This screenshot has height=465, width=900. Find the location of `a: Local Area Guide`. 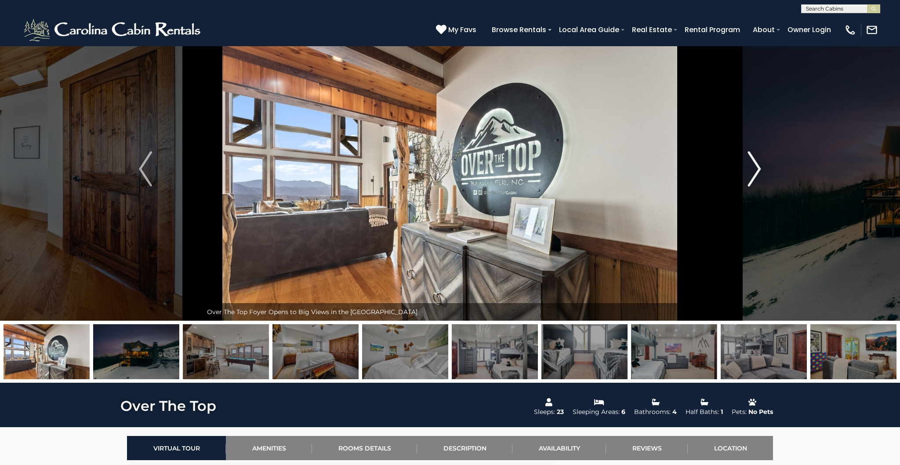

a: Local Area Guide is located at coordinates (589, 29).